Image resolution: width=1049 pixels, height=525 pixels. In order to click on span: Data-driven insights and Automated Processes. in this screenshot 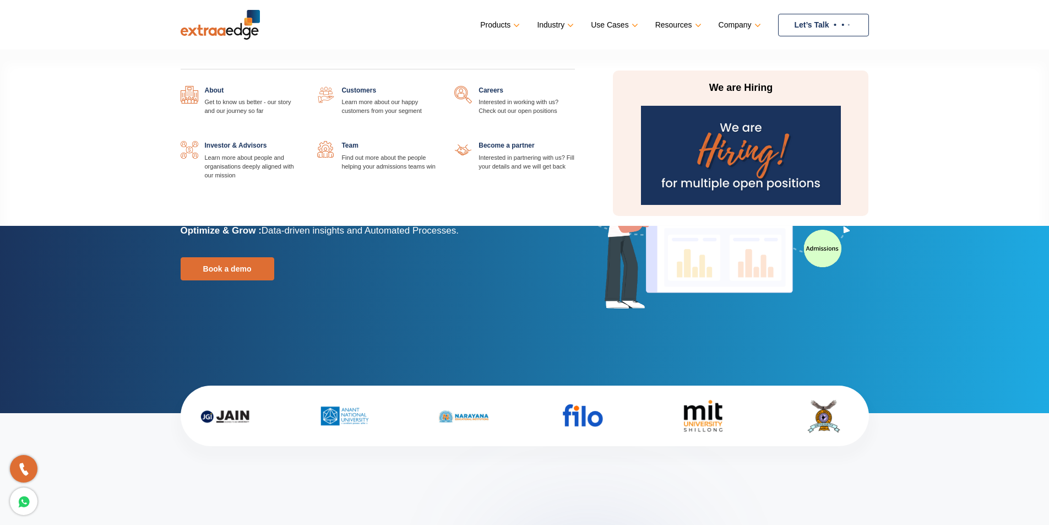, I will do `click(360, 230)`.